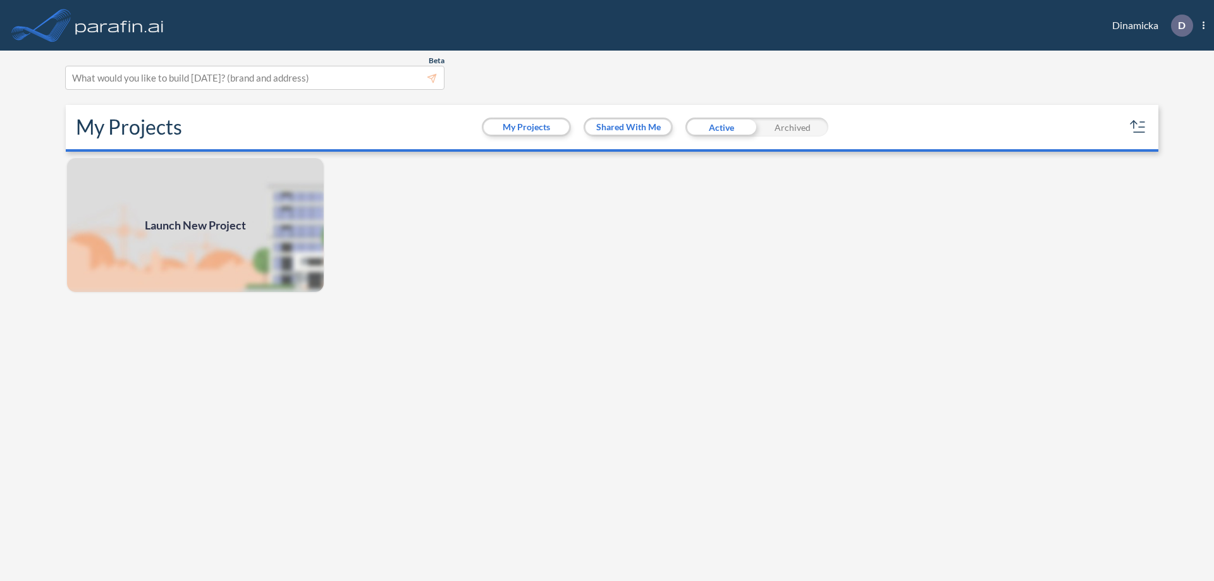 The image size is (1214, 581). I want to click on div: Active, so click(721, 127).